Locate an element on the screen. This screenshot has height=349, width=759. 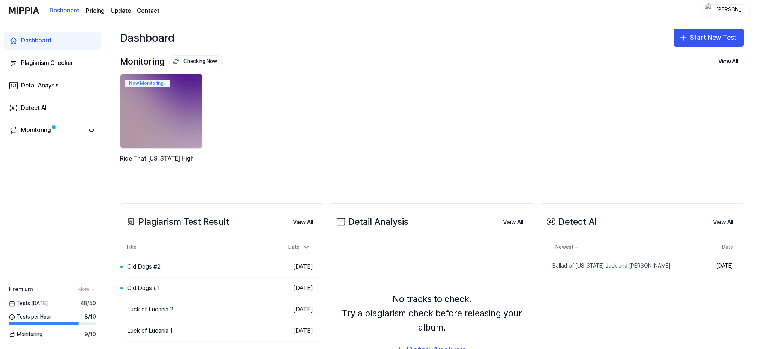
a: Update is located at coordinates (121, 11).